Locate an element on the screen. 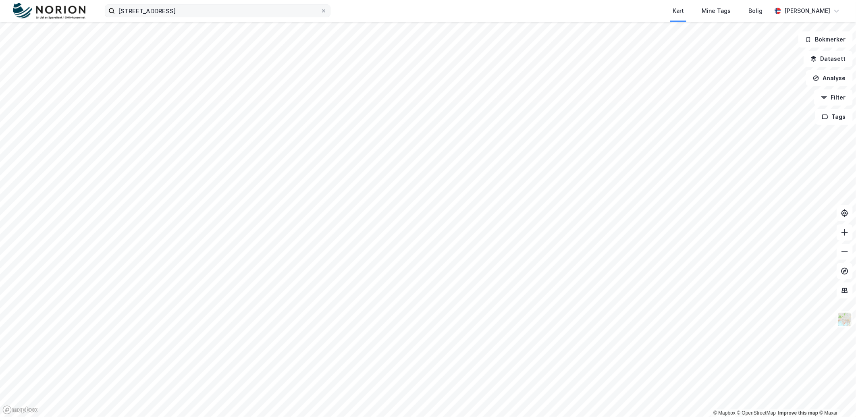 The width and height of the screenshot is (856, 417). div: Mine Tags is located at coordinates (716, 11).